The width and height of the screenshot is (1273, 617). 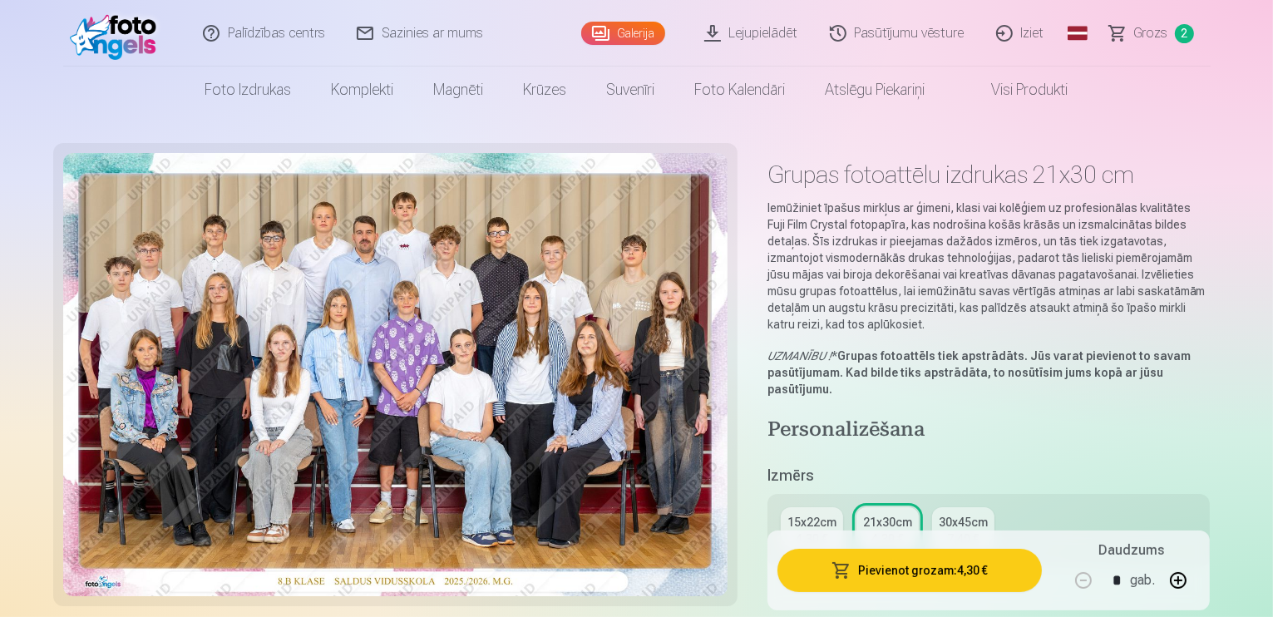 What do you see at coordinates (363, 90) in the screenshot?
I see `a: Komplekti` at bounding box center [363, 90].